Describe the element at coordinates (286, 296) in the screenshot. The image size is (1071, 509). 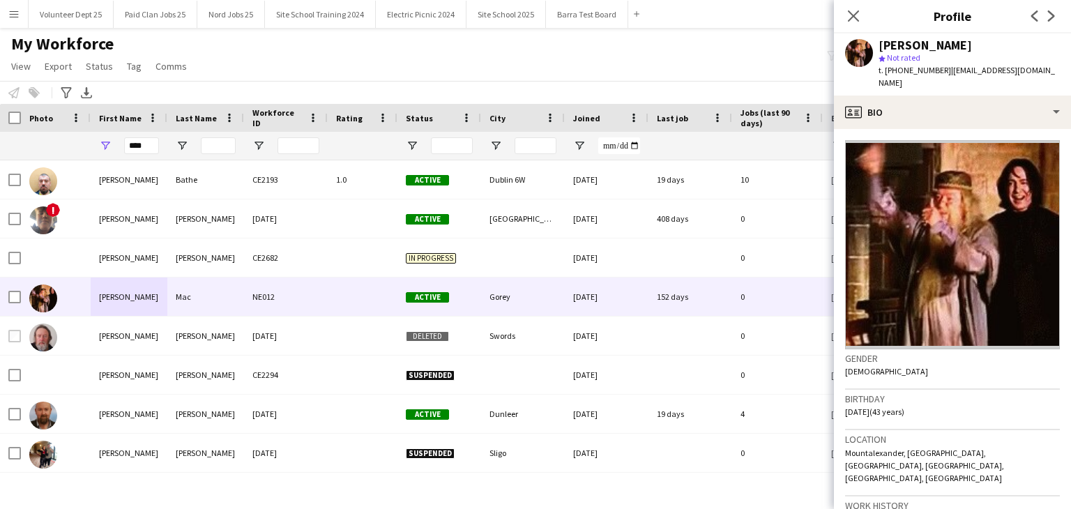
I see `div: NE012` at that location.